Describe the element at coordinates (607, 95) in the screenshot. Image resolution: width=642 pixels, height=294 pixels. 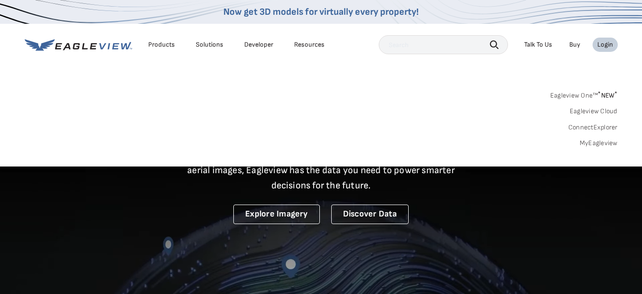
I see `span: NEW` at that location.